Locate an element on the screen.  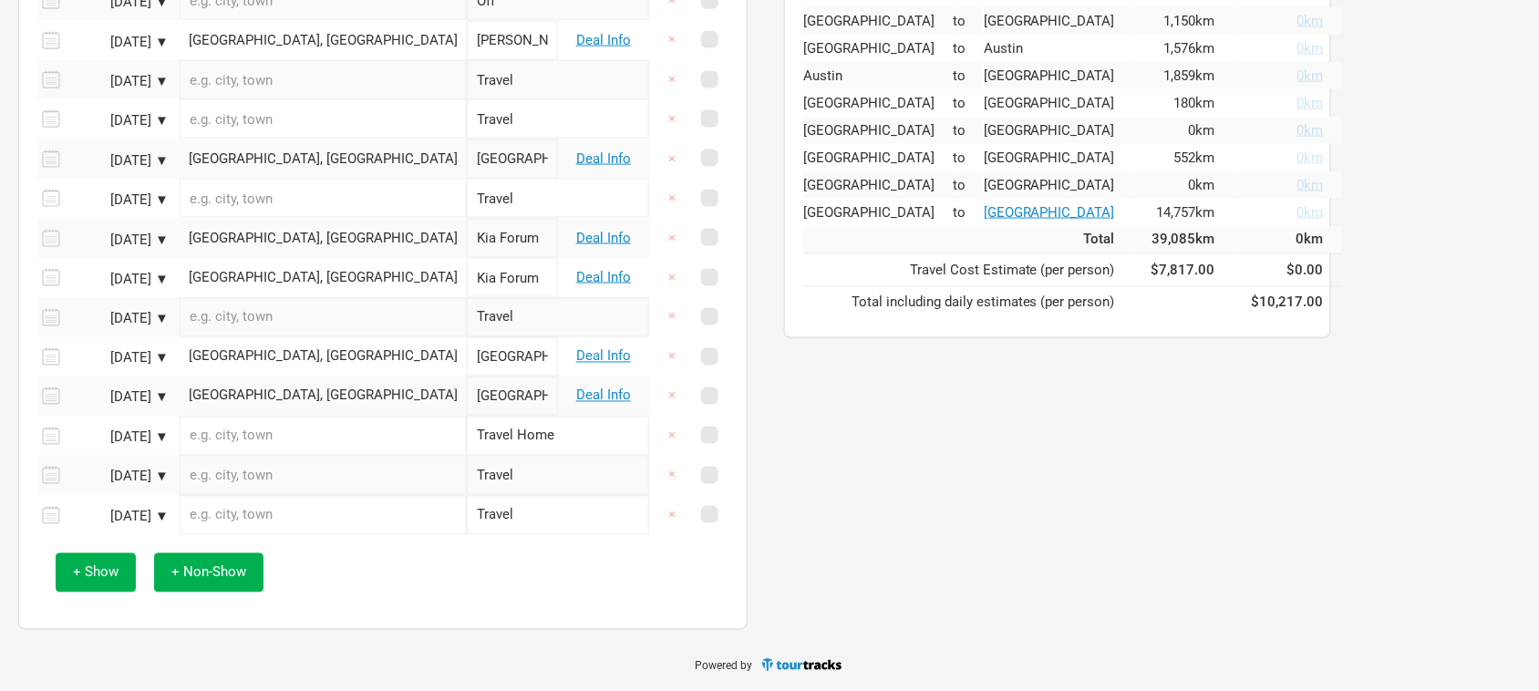
td: Travel Cost Estimate (per person) is located at coordinates (968, 270).